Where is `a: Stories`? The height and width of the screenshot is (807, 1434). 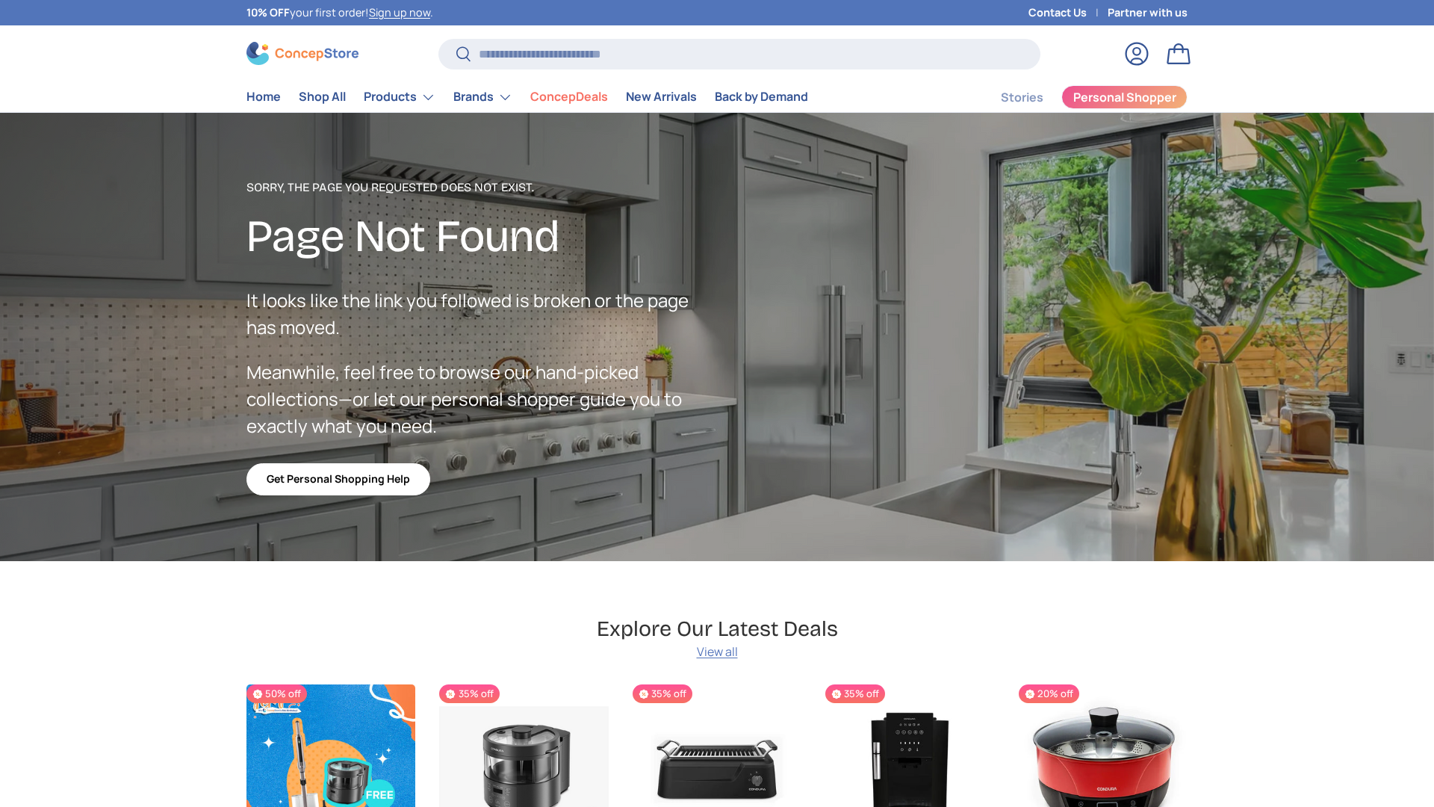 a: Stories is located at coordinates (1022, 97).